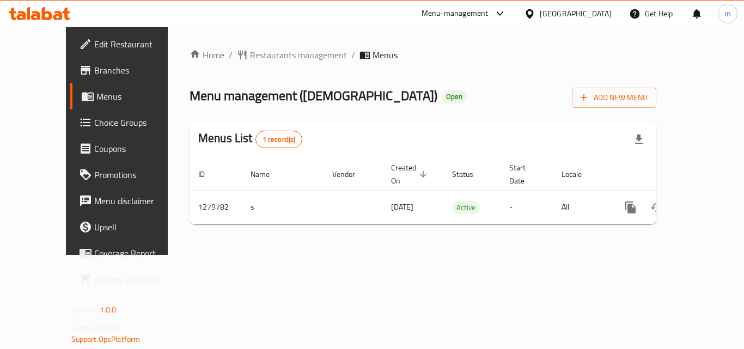 This screenshot has height=349, width=744. What do you see at coordinates (130, 149) in the screenshot?
I see `a: Coupons` at bounding box center [130, 149].